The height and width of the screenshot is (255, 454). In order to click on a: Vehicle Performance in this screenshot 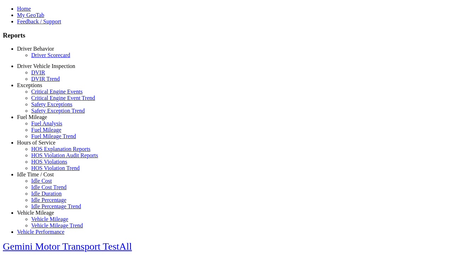, I will do `click(41, 232)`.